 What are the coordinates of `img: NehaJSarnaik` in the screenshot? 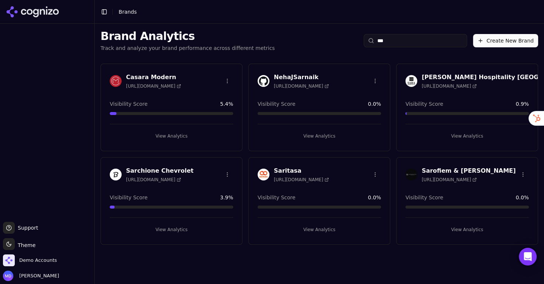 It's located at (264, 81).